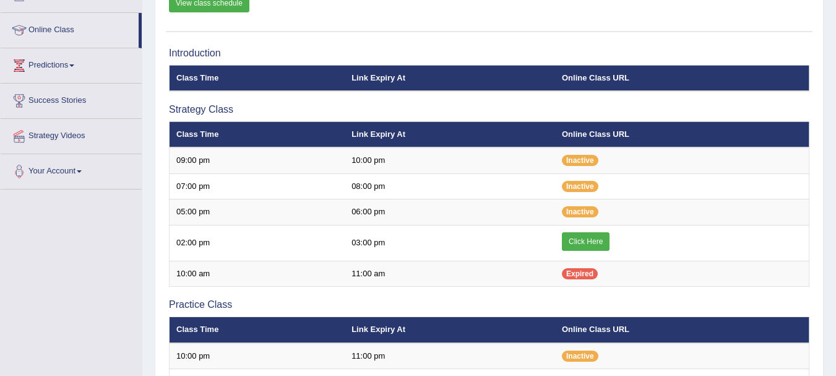 The image size is (836, 376). I want to click on a: Success Stories, so click(71, 99).